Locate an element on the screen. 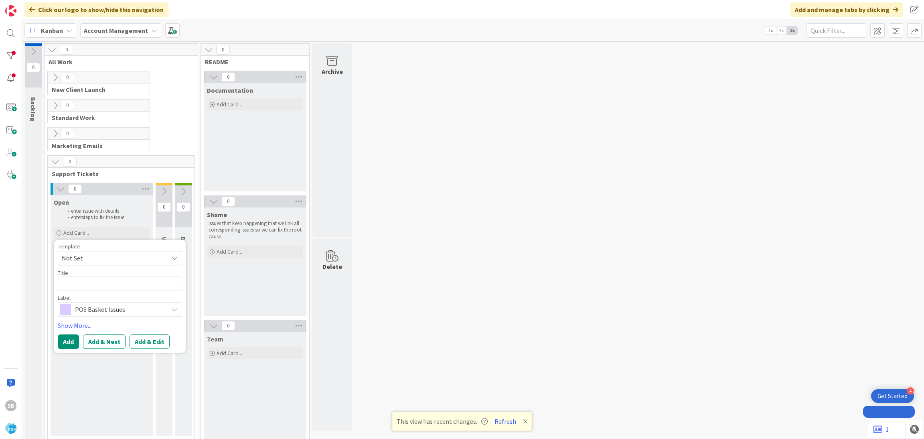 The image size is (924, 439). span: POS Basket Issues is located at coordinates (120, 309).